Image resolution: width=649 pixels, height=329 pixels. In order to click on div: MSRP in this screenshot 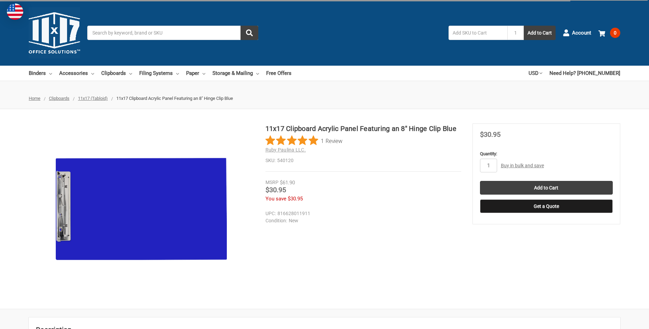, I will do `click(272, 182)`.